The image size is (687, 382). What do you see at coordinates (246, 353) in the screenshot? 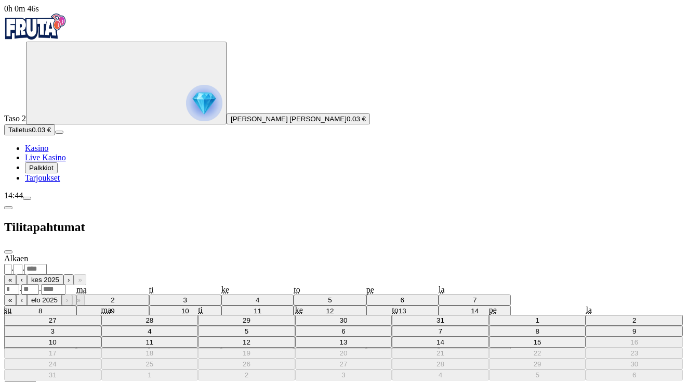
I see `abbr: 19. elokuuta 2025` at bounding box center [246, 353].